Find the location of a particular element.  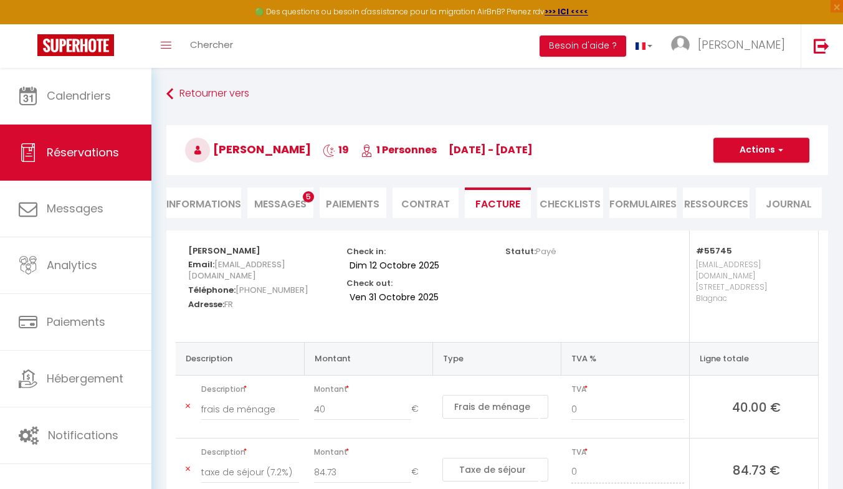

button: Besoin d'aide ? is located at coordinates (582, 46).